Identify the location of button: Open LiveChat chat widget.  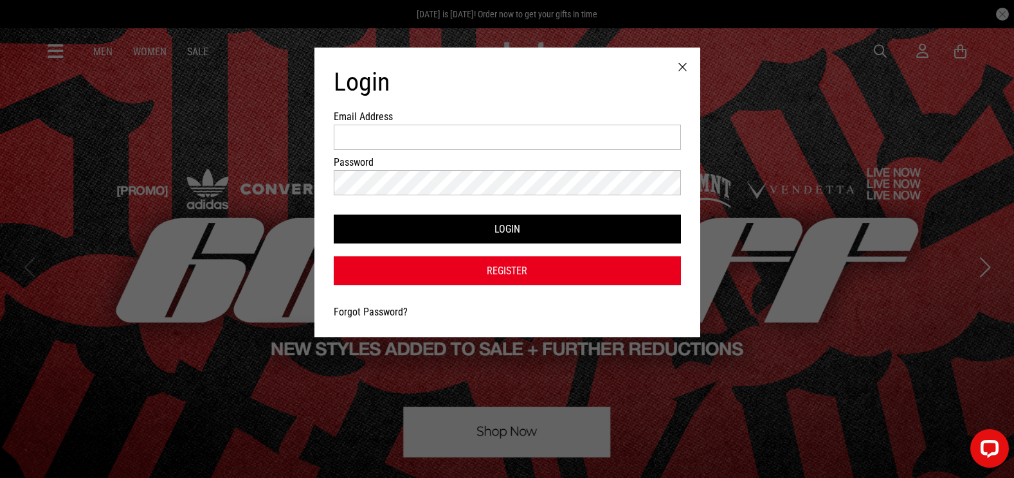
(30, 24).